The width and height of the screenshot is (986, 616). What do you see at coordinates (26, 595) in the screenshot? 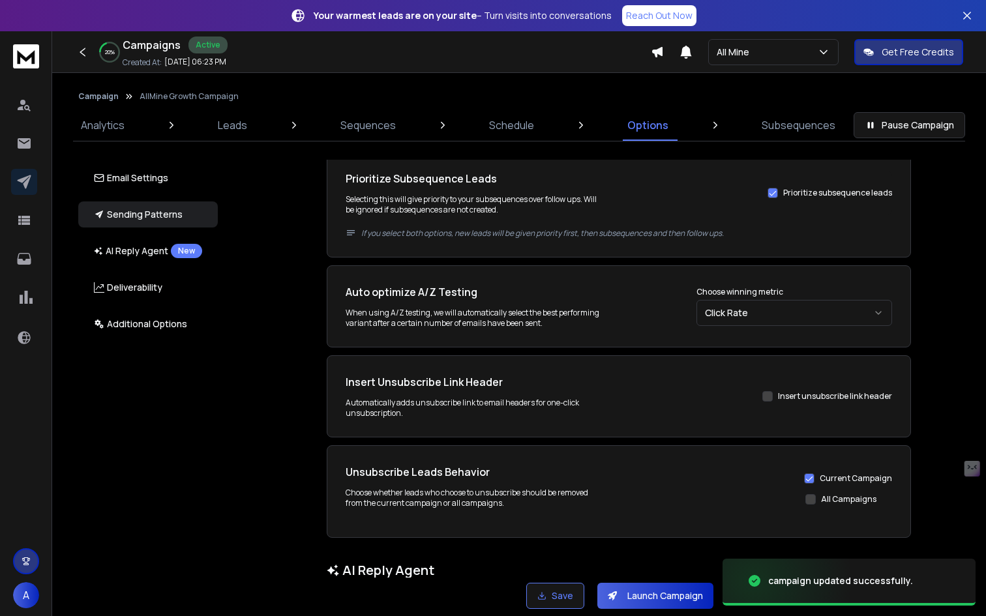
I see `button: A` at bounding box center [26, 595].